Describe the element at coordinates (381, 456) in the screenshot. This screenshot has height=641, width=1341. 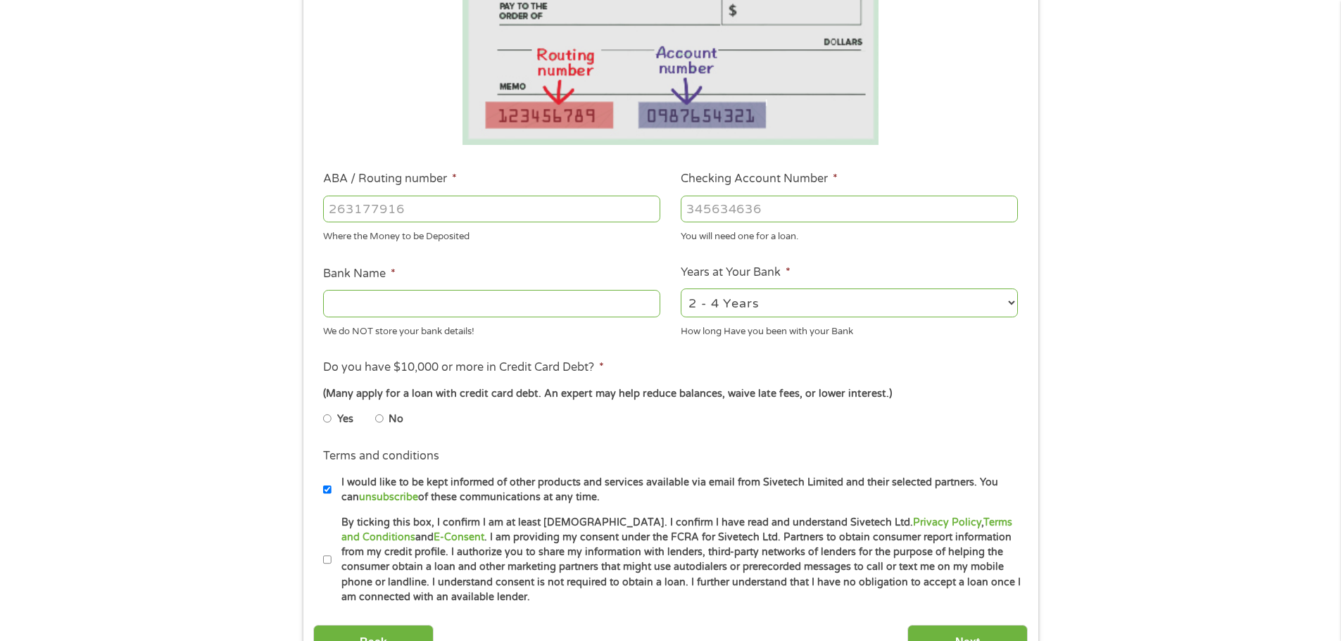
I see `label: Terms and conditions` at that location.